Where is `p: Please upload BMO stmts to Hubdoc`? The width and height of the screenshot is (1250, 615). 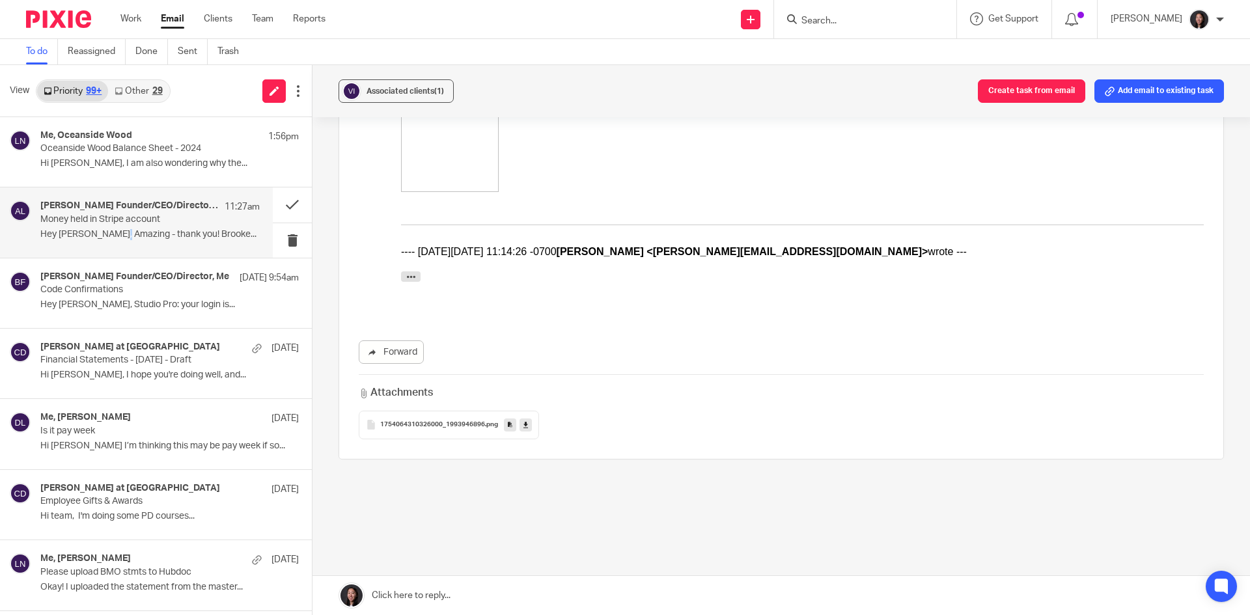
p: Please upload BMO stmts to Hubdoc is located at coordinates (144, 572).